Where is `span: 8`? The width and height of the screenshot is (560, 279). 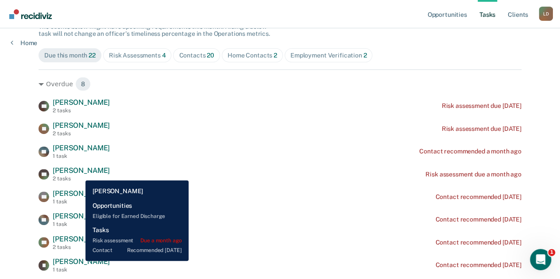 span: 8 is located at coordinates (83, 84).